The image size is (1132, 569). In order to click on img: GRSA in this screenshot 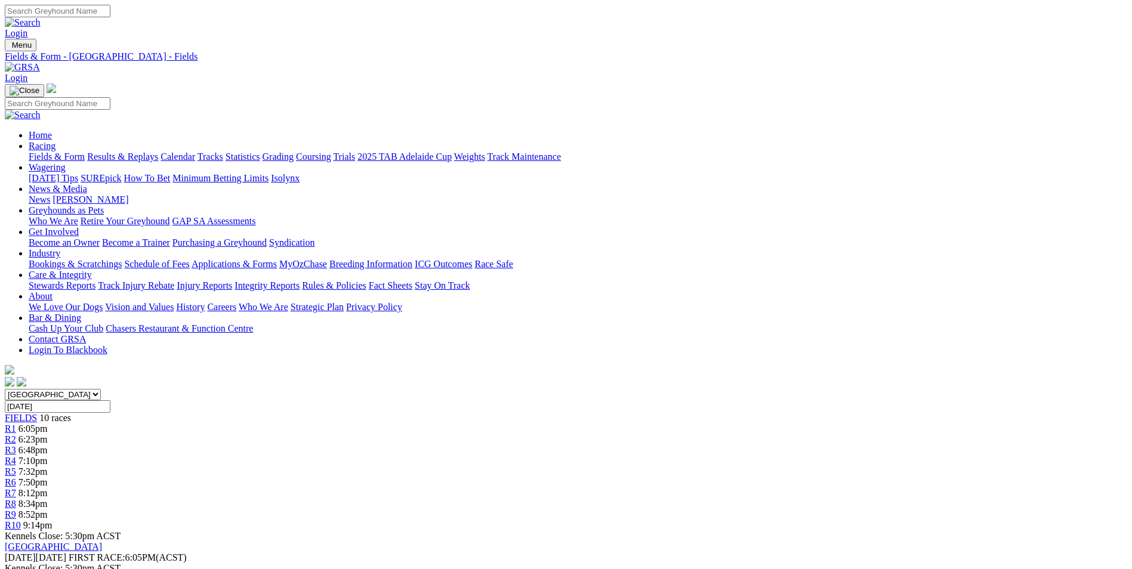, I will do `click(22, 67)`.